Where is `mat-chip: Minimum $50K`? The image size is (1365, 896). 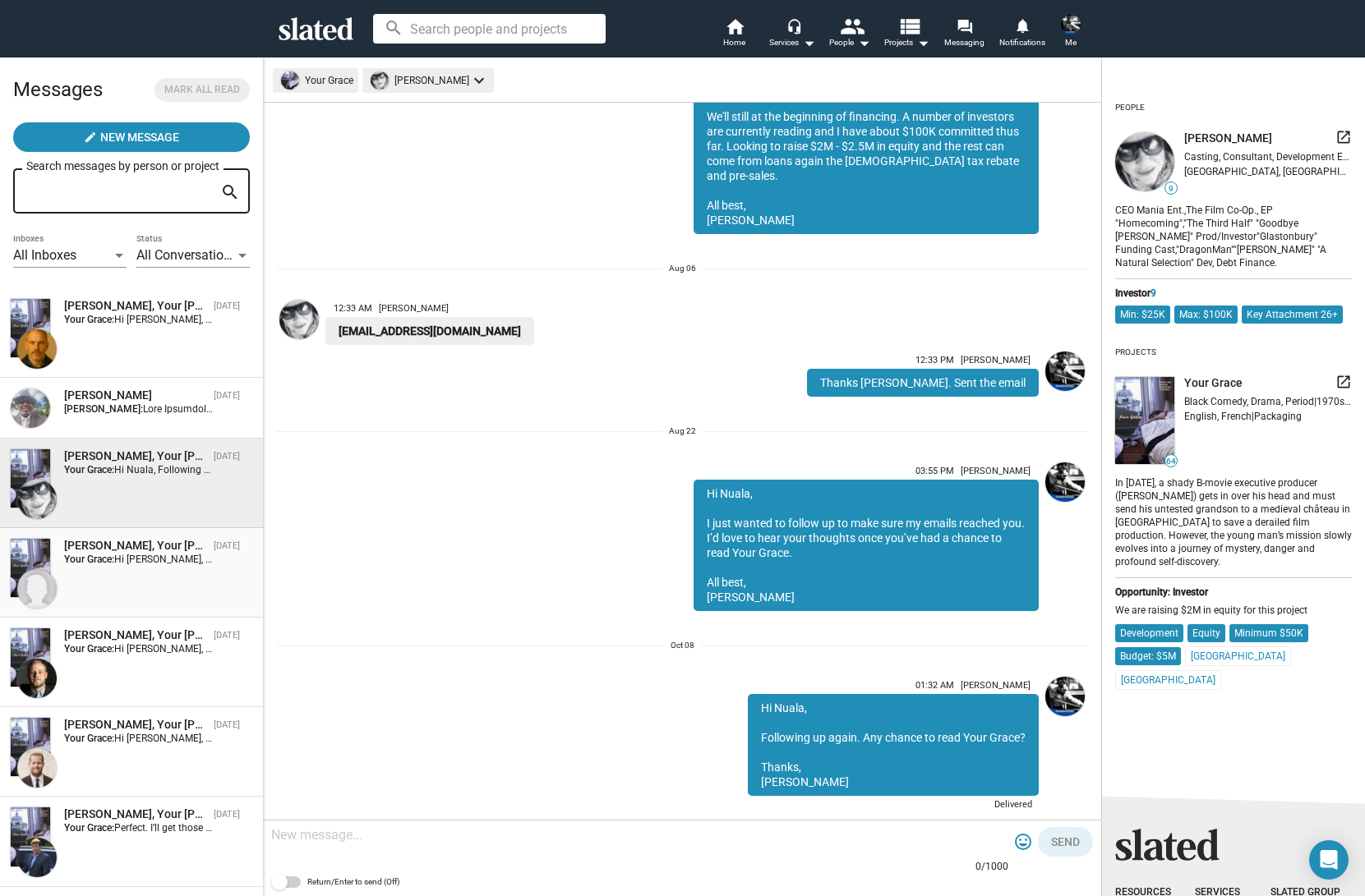 mat-chip: Minimum $50K is located at coordinates (1268, 634).